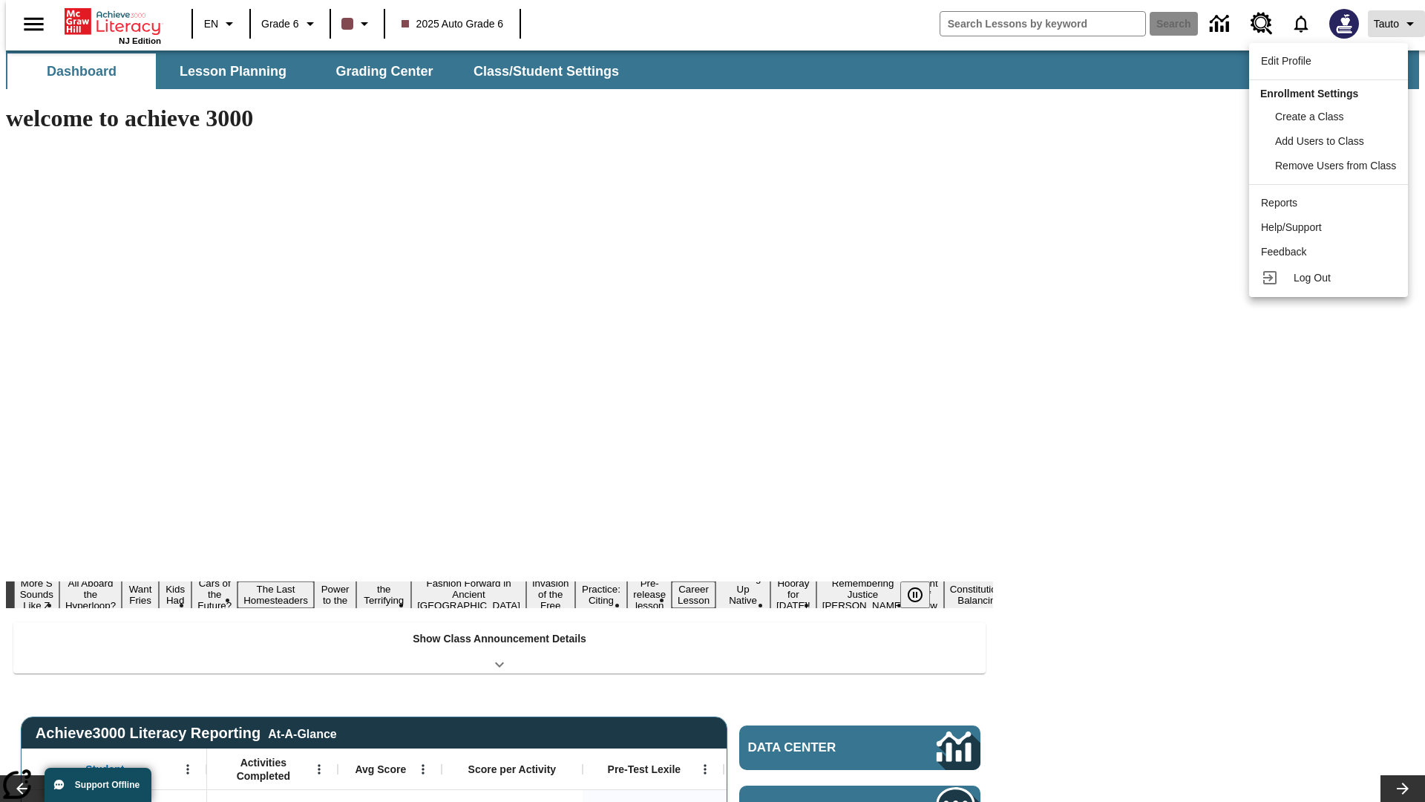 Image resolution: width=1425 pixels, height=802 pixels. Describe the element at coordinates (1279, 203) in the screenshot. I see `span: Reports` at that location.